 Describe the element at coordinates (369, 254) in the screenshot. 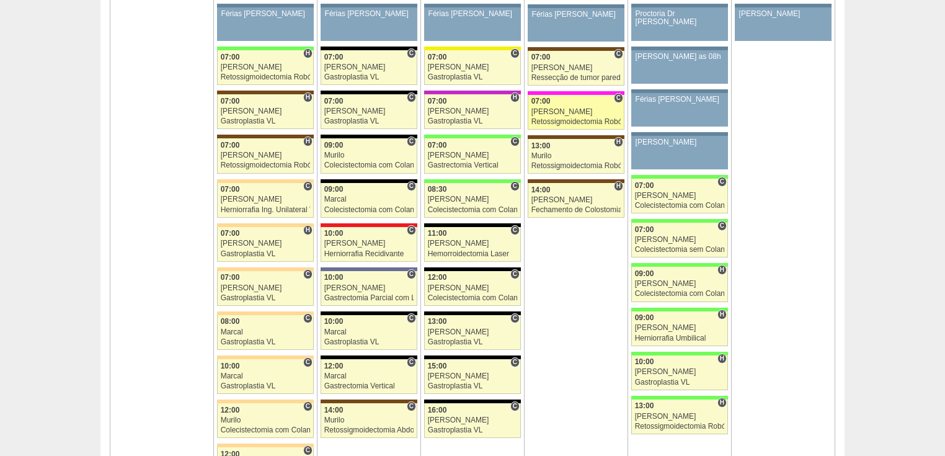

I see `div: Herniorrafia Recidivante` at that location.